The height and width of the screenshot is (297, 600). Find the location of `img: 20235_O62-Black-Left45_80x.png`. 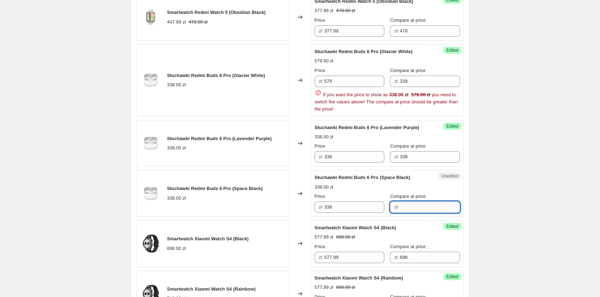

img: 20235_O62-Black-Left45_80x.png is located at coordinates (151, 244).